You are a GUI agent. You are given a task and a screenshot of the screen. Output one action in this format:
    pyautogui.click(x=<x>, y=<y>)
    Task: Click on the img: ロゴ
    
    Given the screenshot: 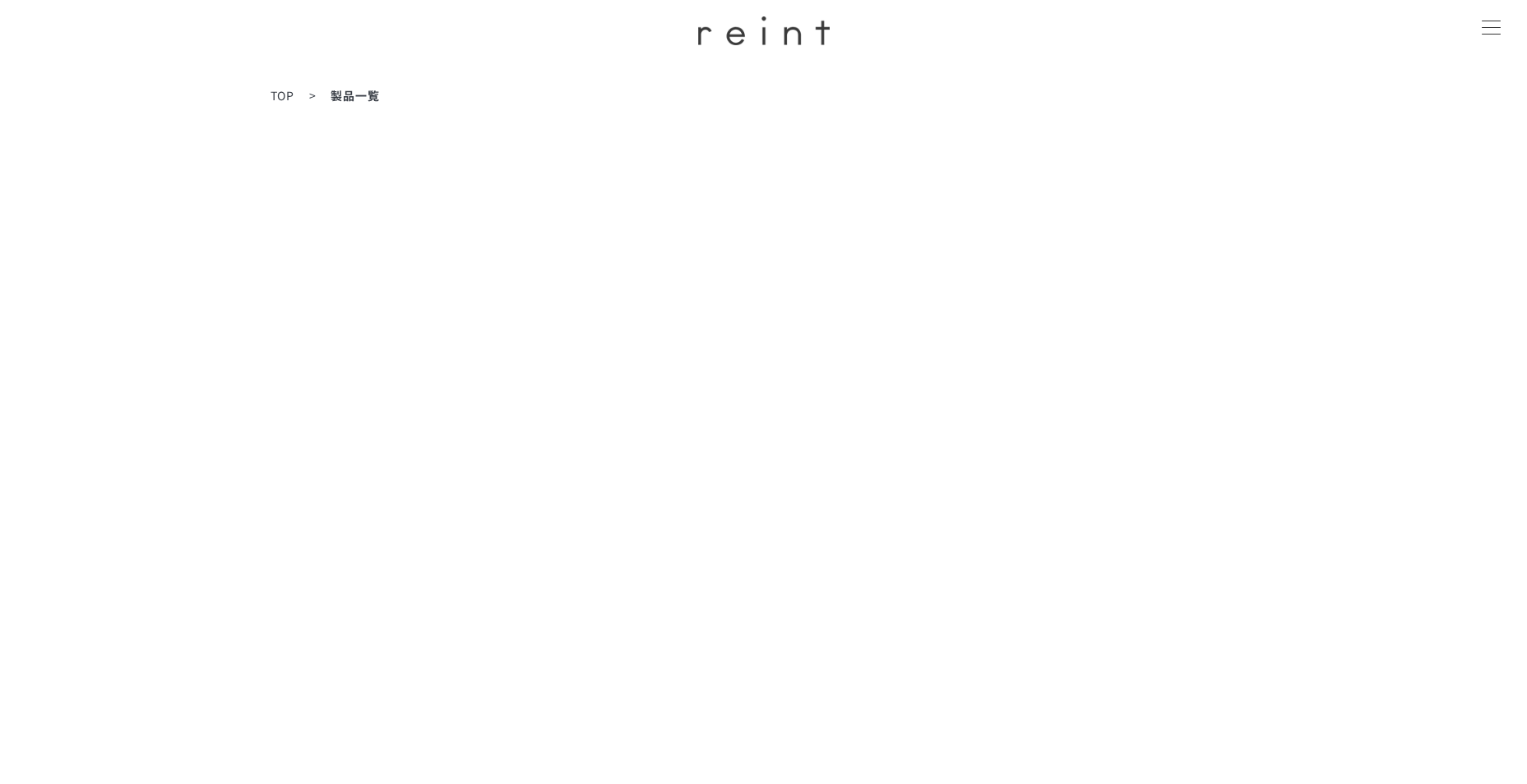 What is the action you would take?
    pyautogui.click(x=764, y=30)
    